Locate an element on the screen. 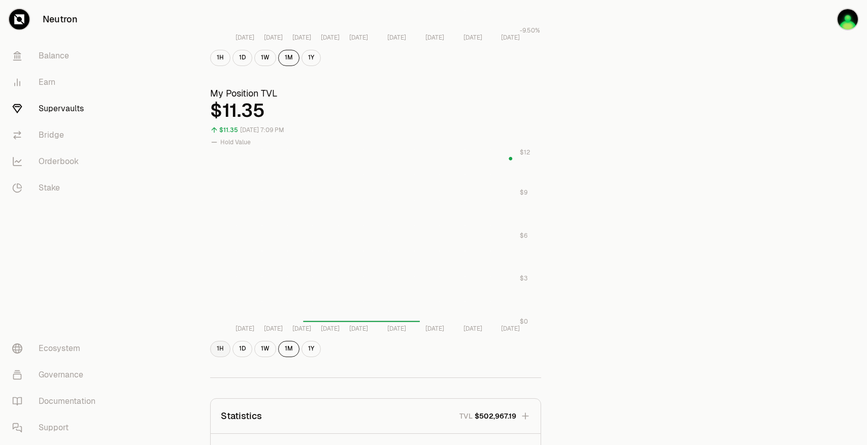 The width and height of the screenshot is (867, 445). a: Stake is located at coordinates (57, 188).